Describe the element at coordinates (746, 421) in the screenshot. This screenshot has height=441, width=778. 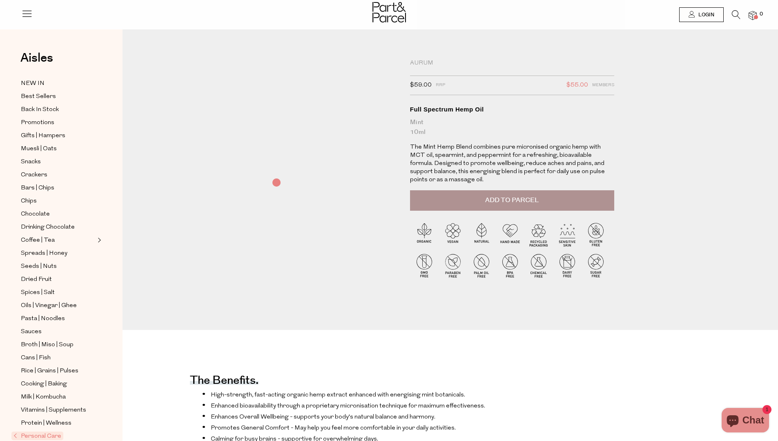
I see `inbox-online-store-chat: Shopify online store chat` at that location.